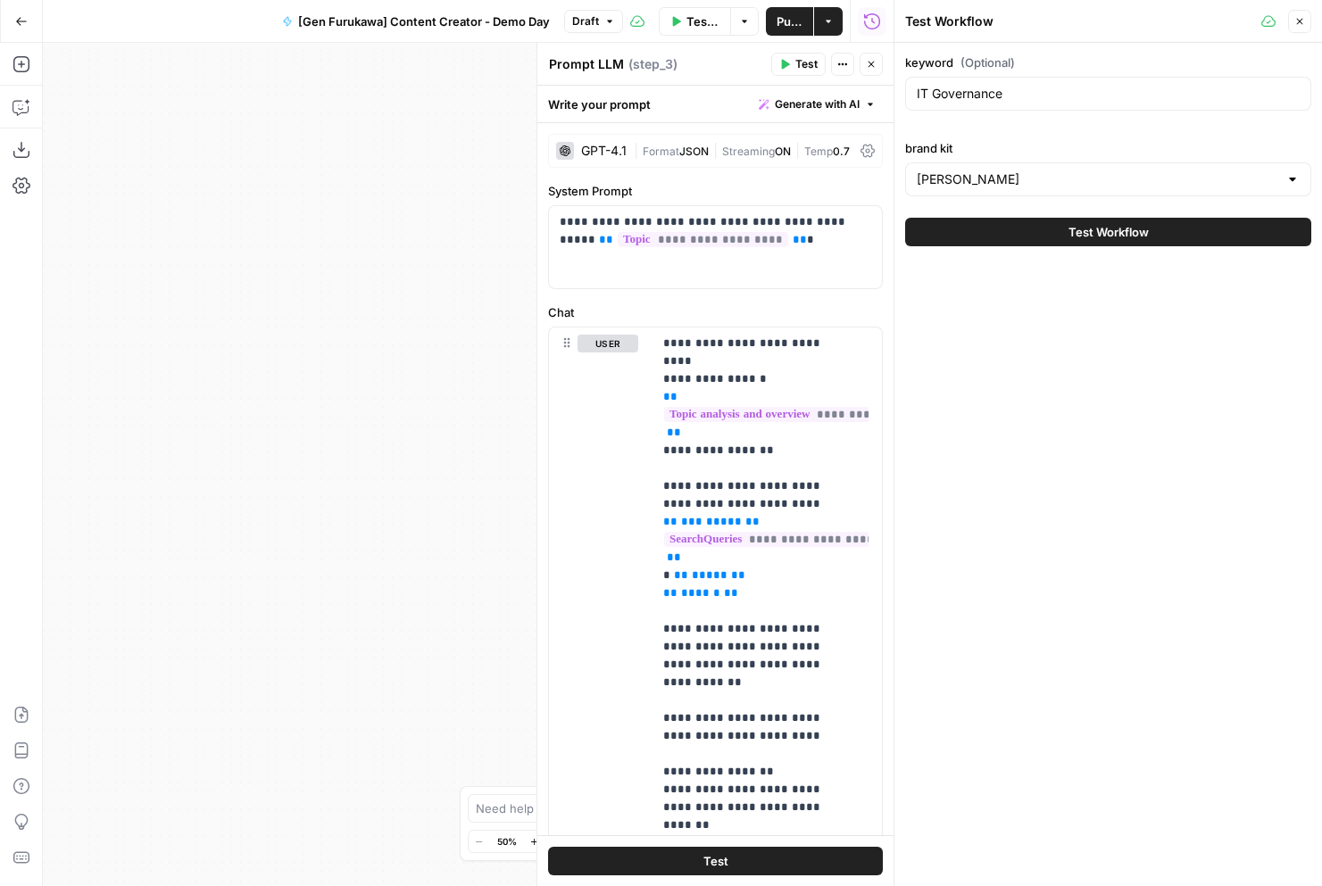 This screenshot has height=886, width=1322. What do you see at coordinates (694, 21) in the screenshot?
I see `button: Test Data` at bounding box center [694, 21].